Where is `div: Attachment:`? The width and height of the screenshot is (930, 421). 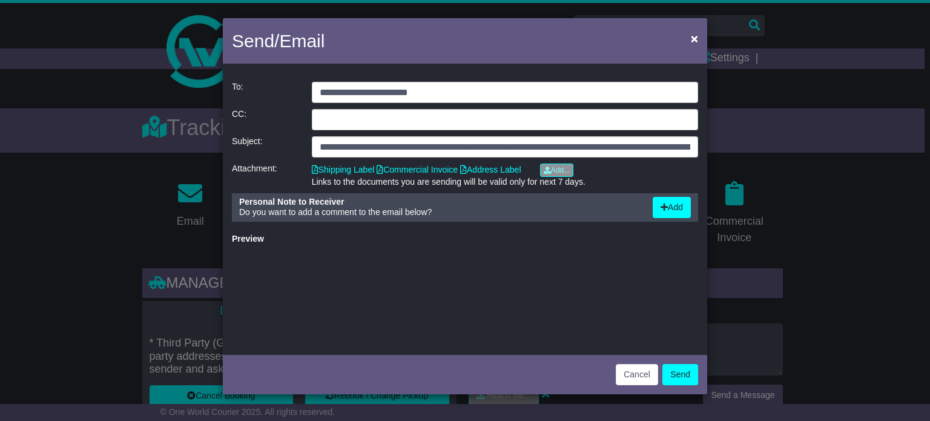
div: Attachment: is located at coordinates (266, 175).